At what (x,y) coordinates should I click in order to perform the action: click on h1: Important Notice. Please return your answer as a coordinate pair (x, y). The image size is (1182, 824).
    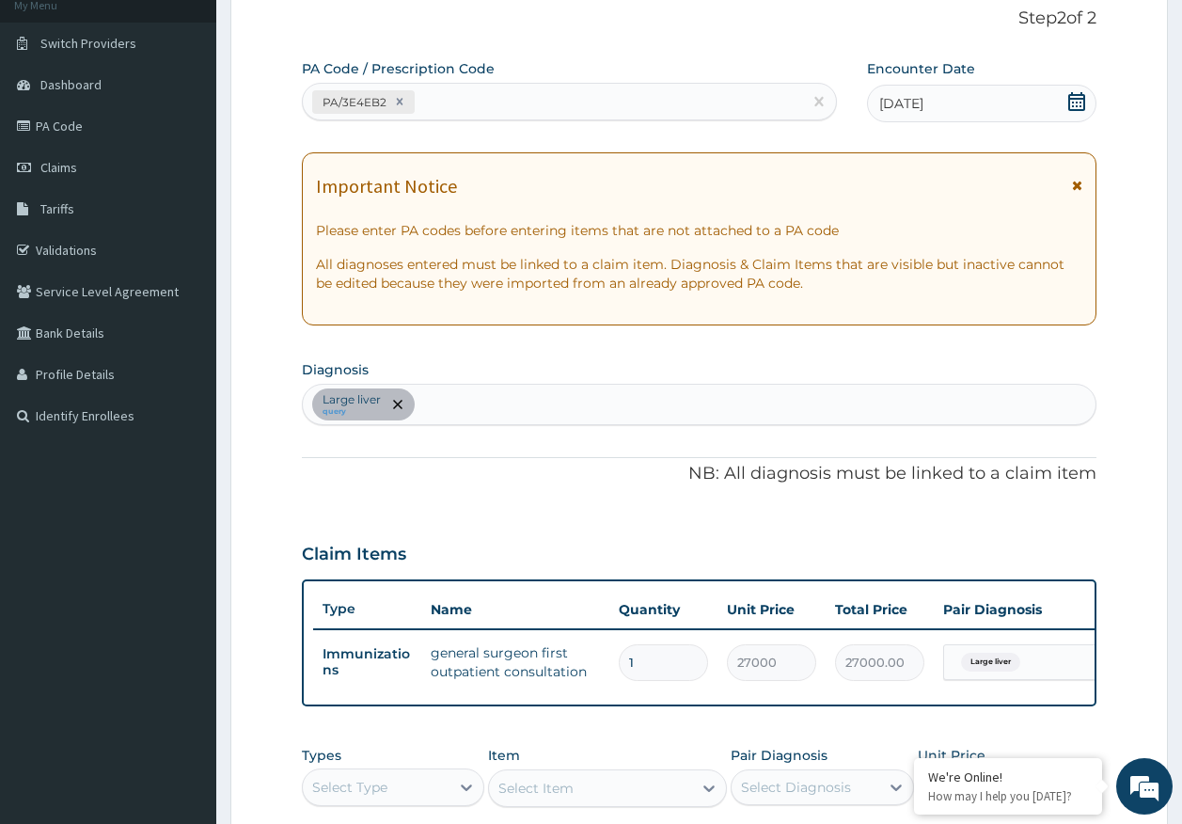
    Looking at the image, I should click on (387, 186).